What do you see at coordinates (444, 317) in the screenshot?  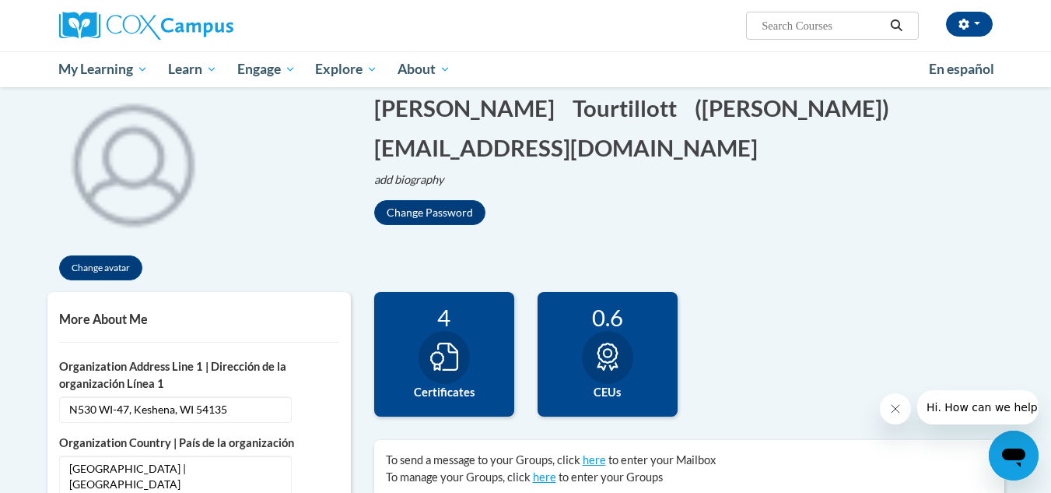 I see `div: 4` at bounding box center [444, 317].